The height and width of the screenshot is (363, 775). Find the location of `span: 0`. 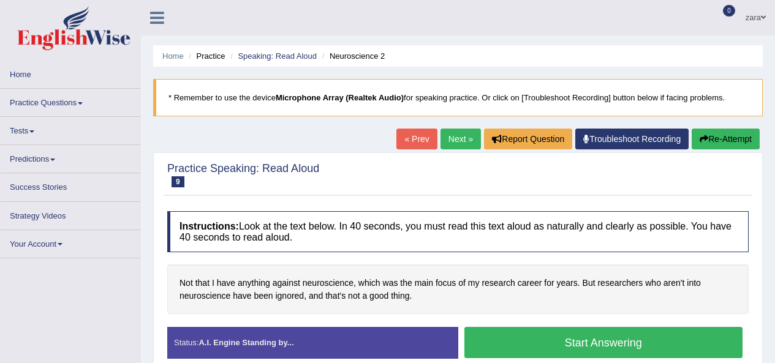

span: 0 is located at coordinates (729, 10).